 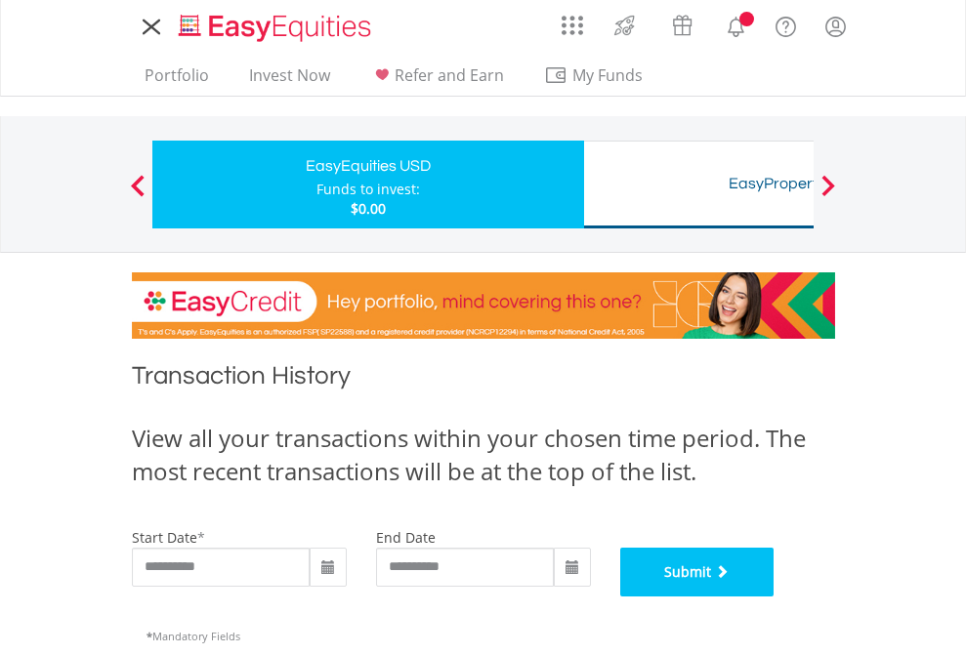 What do you see at coordinates (483, 380) in the screenshot?
I see `h1: Transaction History` at bounding box center [483, 380].